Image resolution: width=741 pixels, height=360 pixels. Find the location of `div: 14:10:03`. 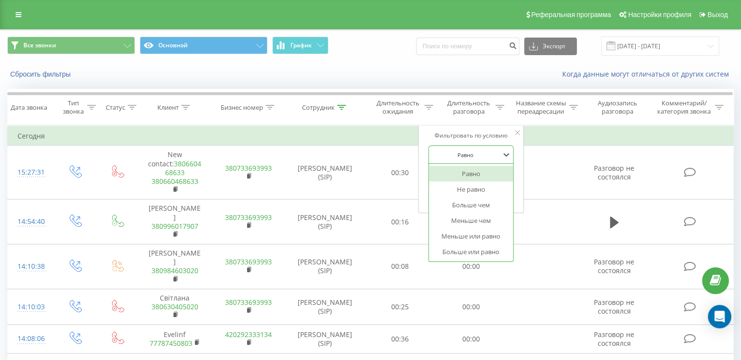

div: 14:10:03 is located at coordinates (30, 306).